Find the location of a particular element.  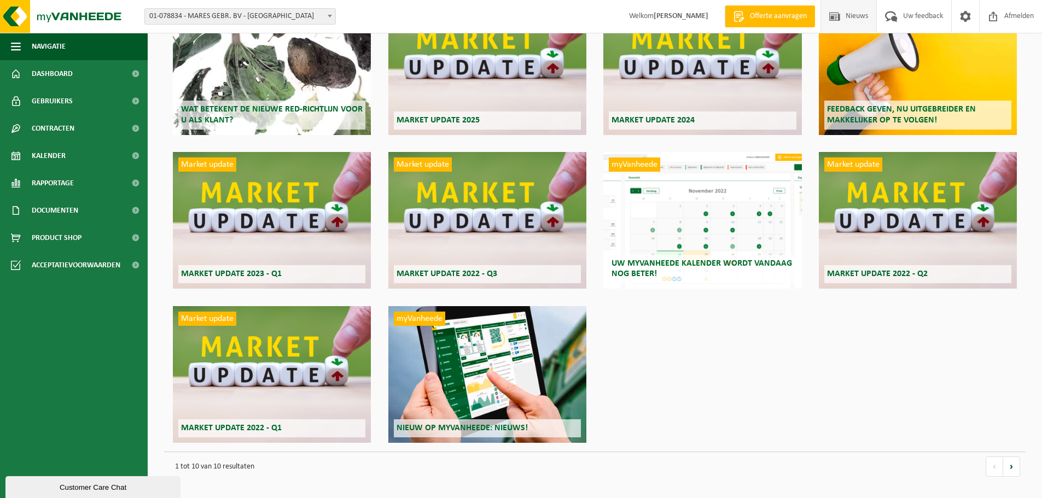

a: myVanheede Uw myVanheede kalender wordt vandaag nog beter! is located at coordinates (702, 220).